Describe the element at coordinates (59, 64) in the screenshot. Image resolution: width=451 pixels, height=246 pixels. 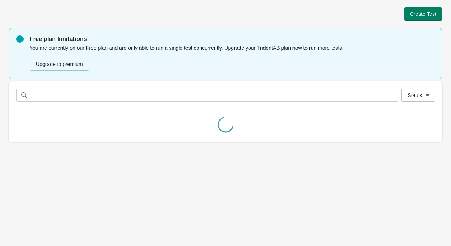
I see `button: Upgrade to premium` at that location.